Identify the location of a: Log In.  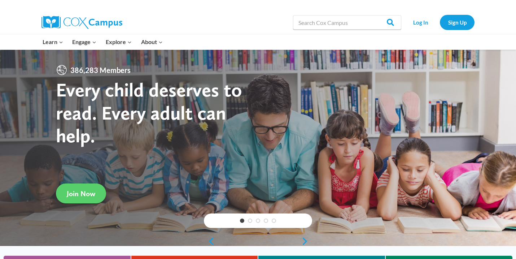
(421, 22).